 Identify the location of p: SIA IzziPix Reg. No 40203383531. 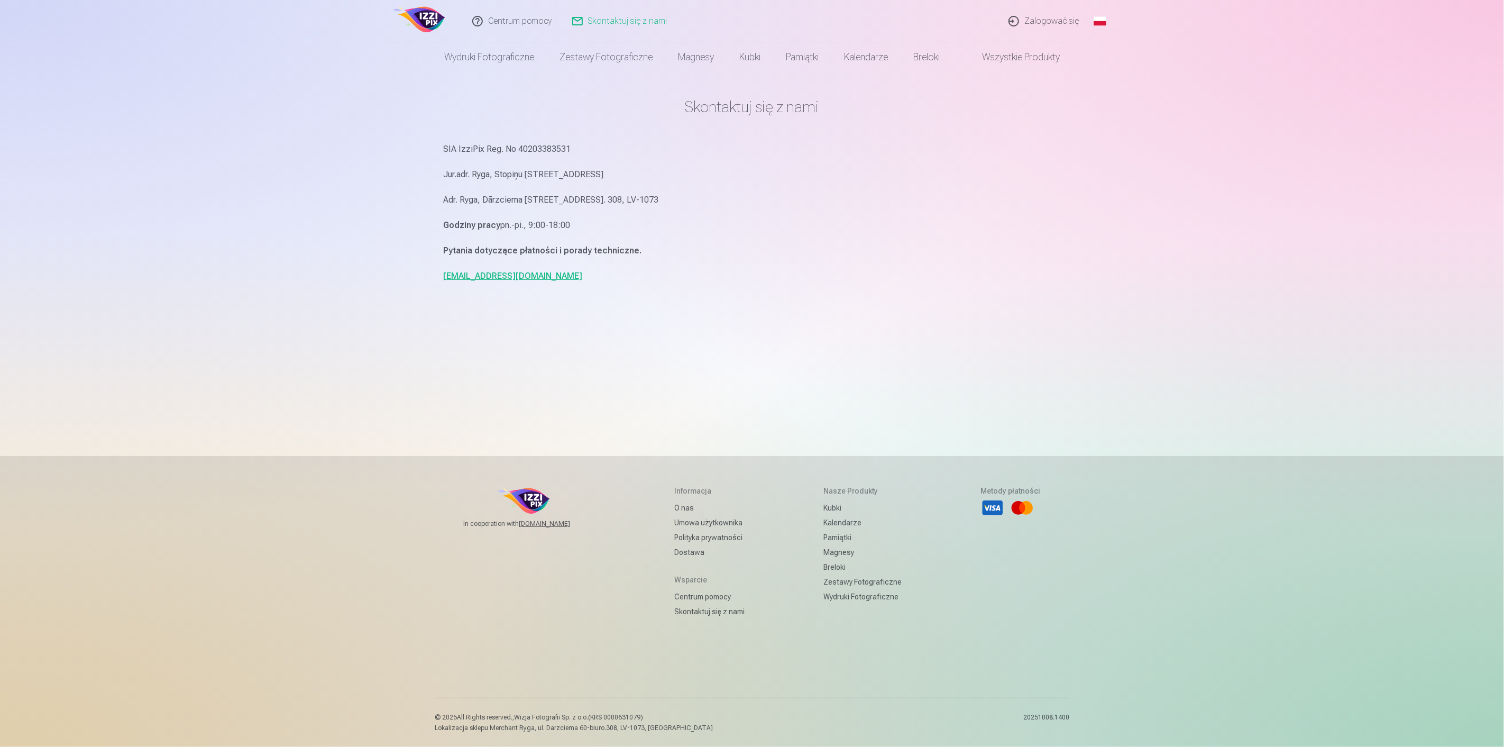
(752, 149).